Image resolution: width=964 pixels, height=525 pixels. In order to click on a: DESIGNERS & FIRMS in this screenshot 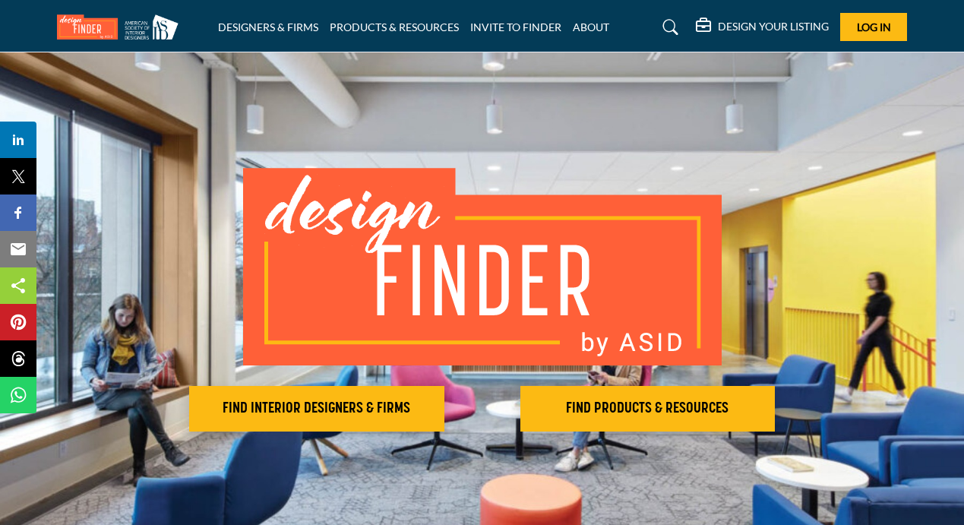, I will do `click(268, 27)`.